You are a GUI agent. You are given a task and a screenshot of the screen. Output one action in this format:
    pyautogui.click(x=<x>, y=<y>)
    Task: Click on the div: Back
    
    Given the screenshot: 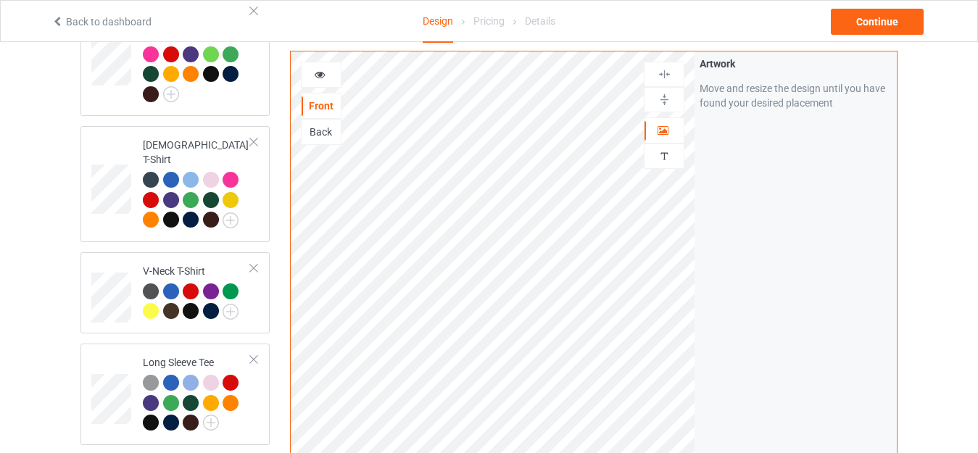 What is the action you would take?
    pyautogui.click(x=321, y=132)
    